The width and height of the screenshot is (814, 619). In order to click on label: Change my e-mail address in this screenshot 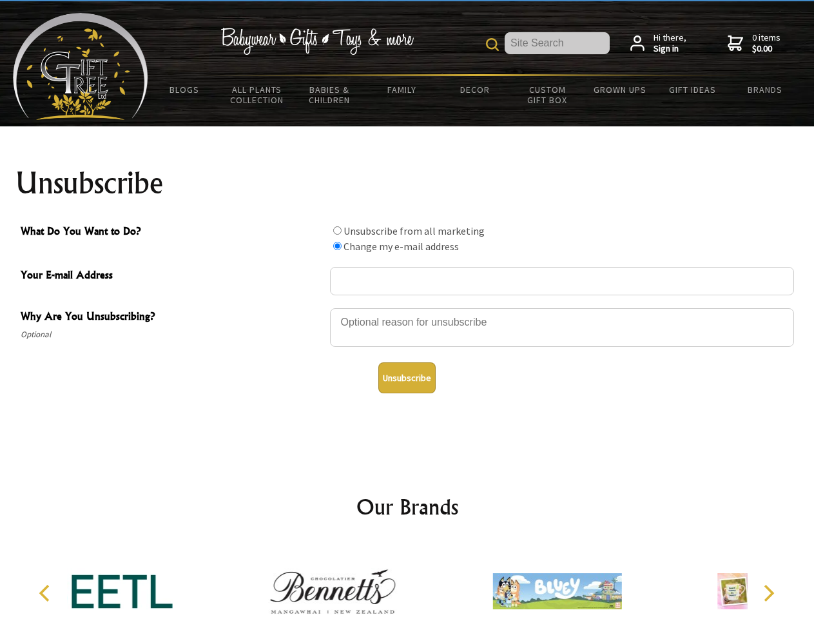, I will do `click(401, 246)`.